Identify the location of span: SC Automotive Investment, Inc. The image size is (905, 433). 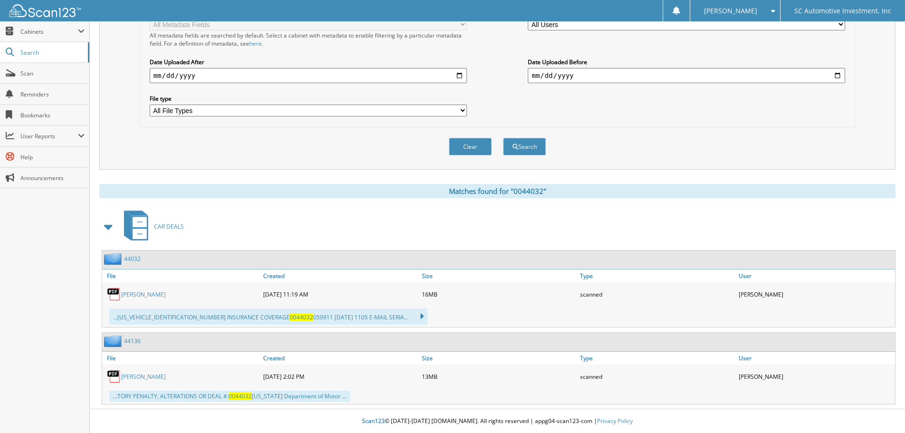
(843, 11).